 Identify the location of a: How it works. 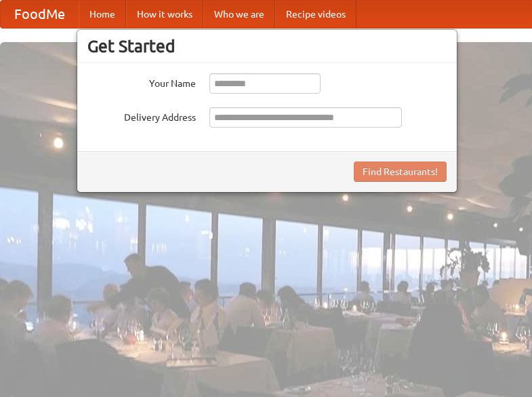
(165, 14).